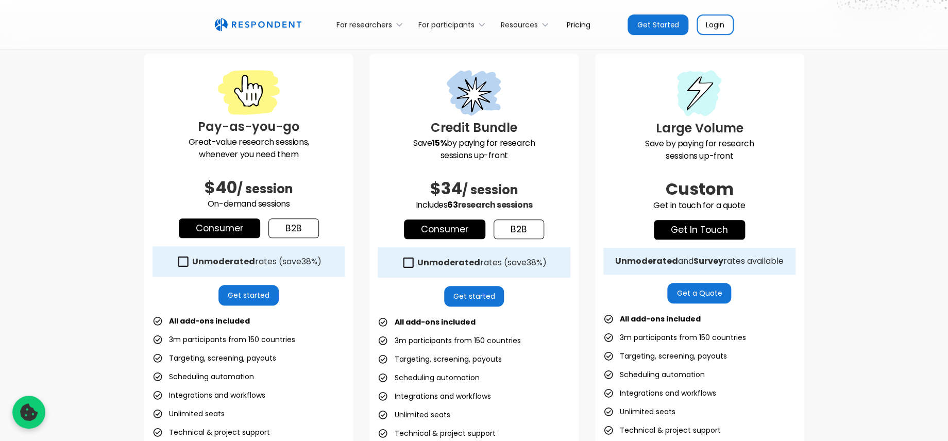 Image resolution: width=948 pixels, height=441 pixels. What do you see at coordinates (248, 148) in the screenshot?
I see `p: Great-value research sessions, whenever you need them` at bounding box center [248, 148].